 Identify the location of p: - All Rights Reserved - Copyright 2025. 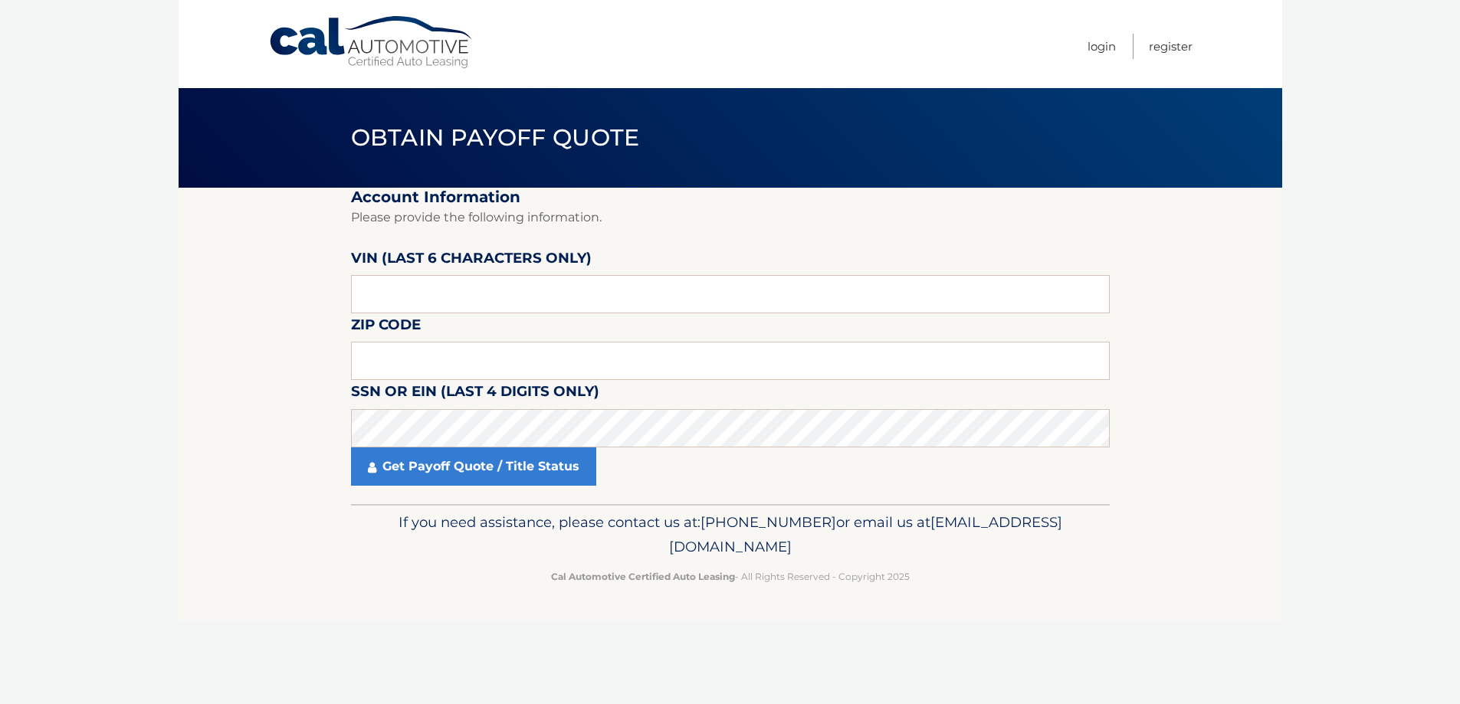
(730, 576).